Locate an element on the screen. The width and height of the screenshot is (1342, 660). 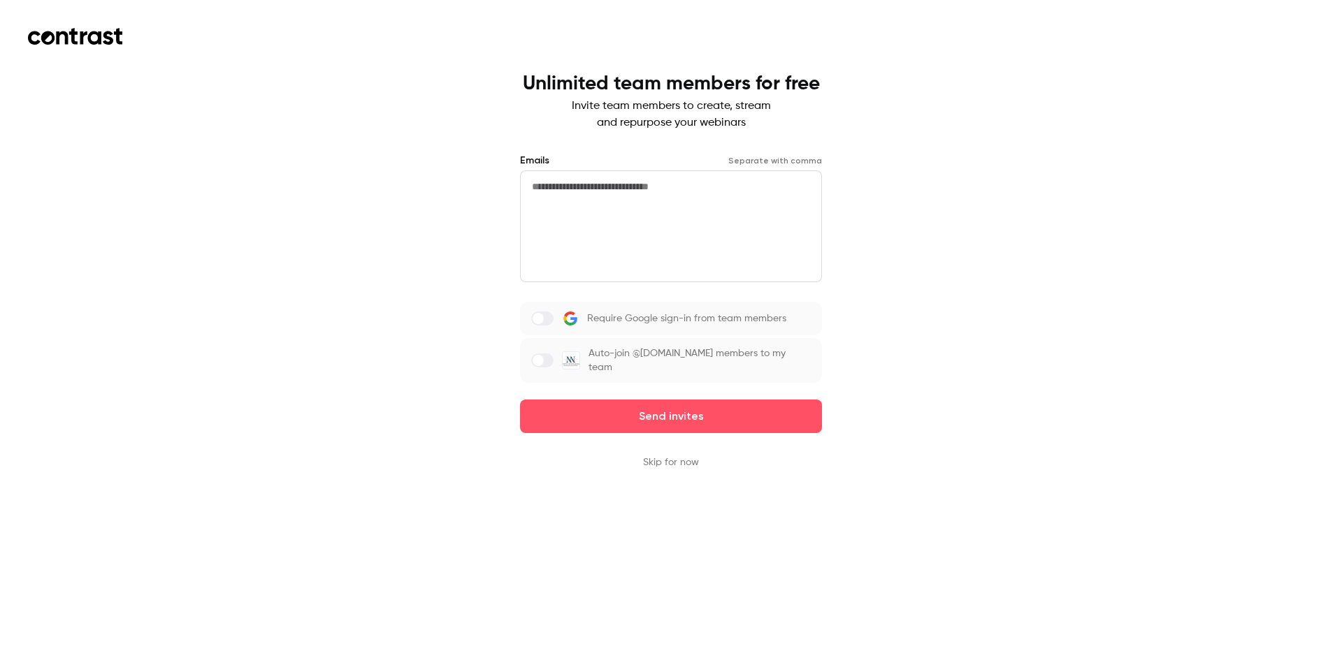
button: Send invites is located at coordinates (671, 417).